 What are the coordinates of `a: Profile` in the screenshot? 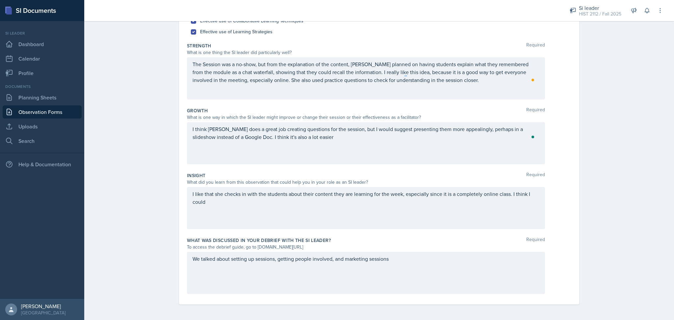 It's located at (42, 73).